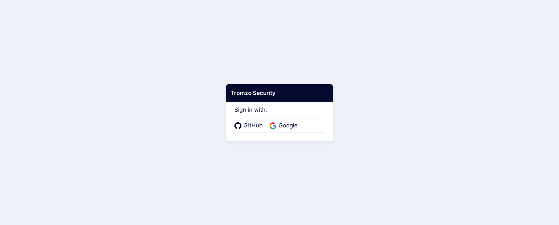 This screenshot has width=559, height=225. Describe the element at coordinates (288, 125) in the screenshot. I see `span: Google` at that location.